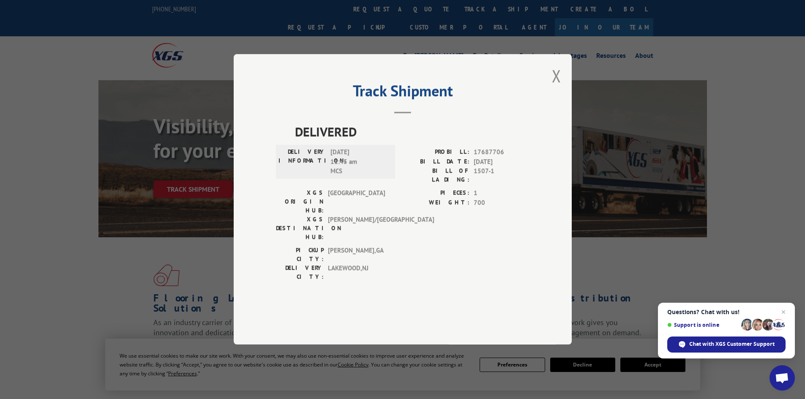  What do you see at coordinates (502, 153) in the screenshot?
I see `span: 17687706` at bounding box center [502, 153].